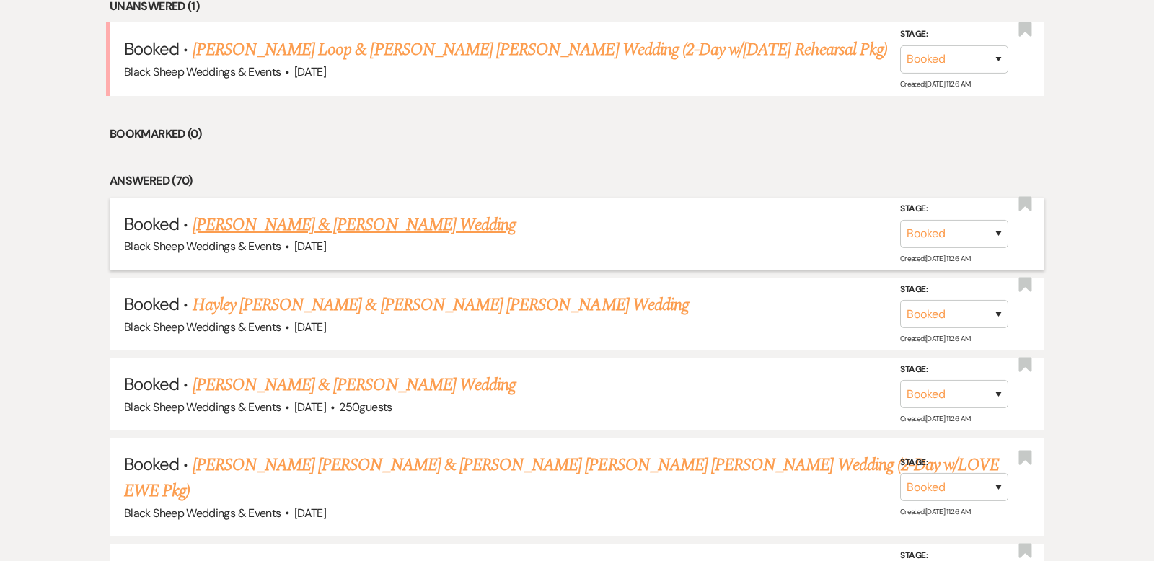 The width and height of the screenshot is (1154, 561). What do you see at coordinates (577, 134) in the screenshot?
I see `li: Bookmarked (0)` at bounding box center [577, 134].